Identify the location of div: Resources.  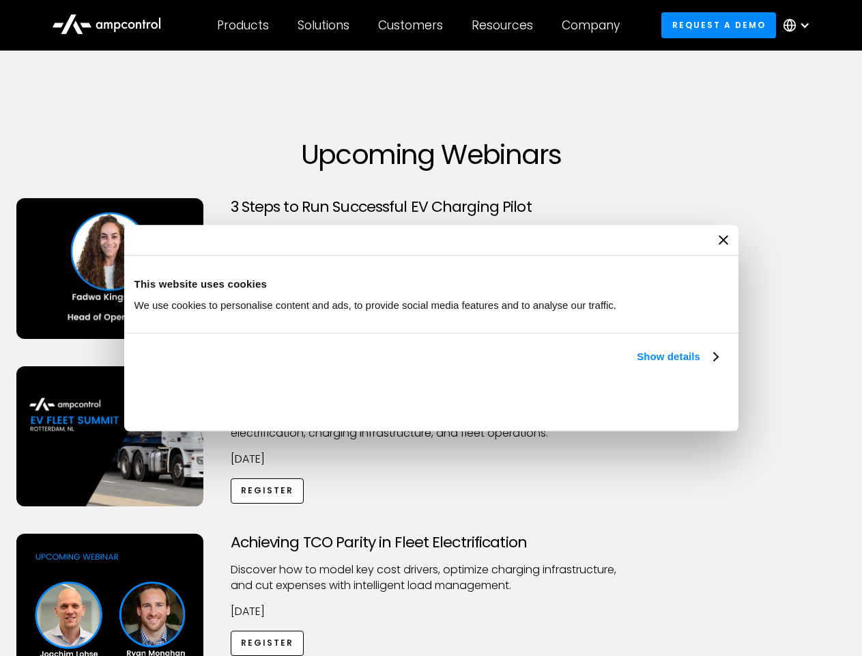
(503, 25).